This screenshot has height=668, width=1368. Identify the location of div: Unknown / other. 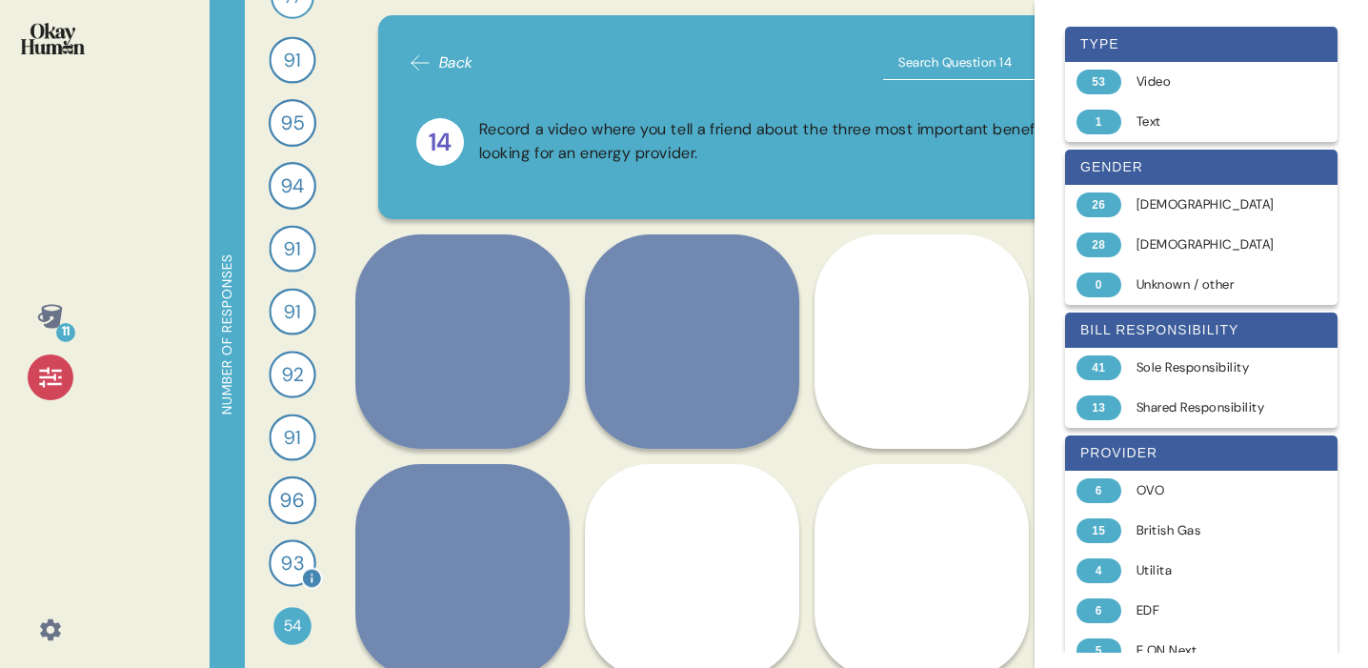
(1212, 285).